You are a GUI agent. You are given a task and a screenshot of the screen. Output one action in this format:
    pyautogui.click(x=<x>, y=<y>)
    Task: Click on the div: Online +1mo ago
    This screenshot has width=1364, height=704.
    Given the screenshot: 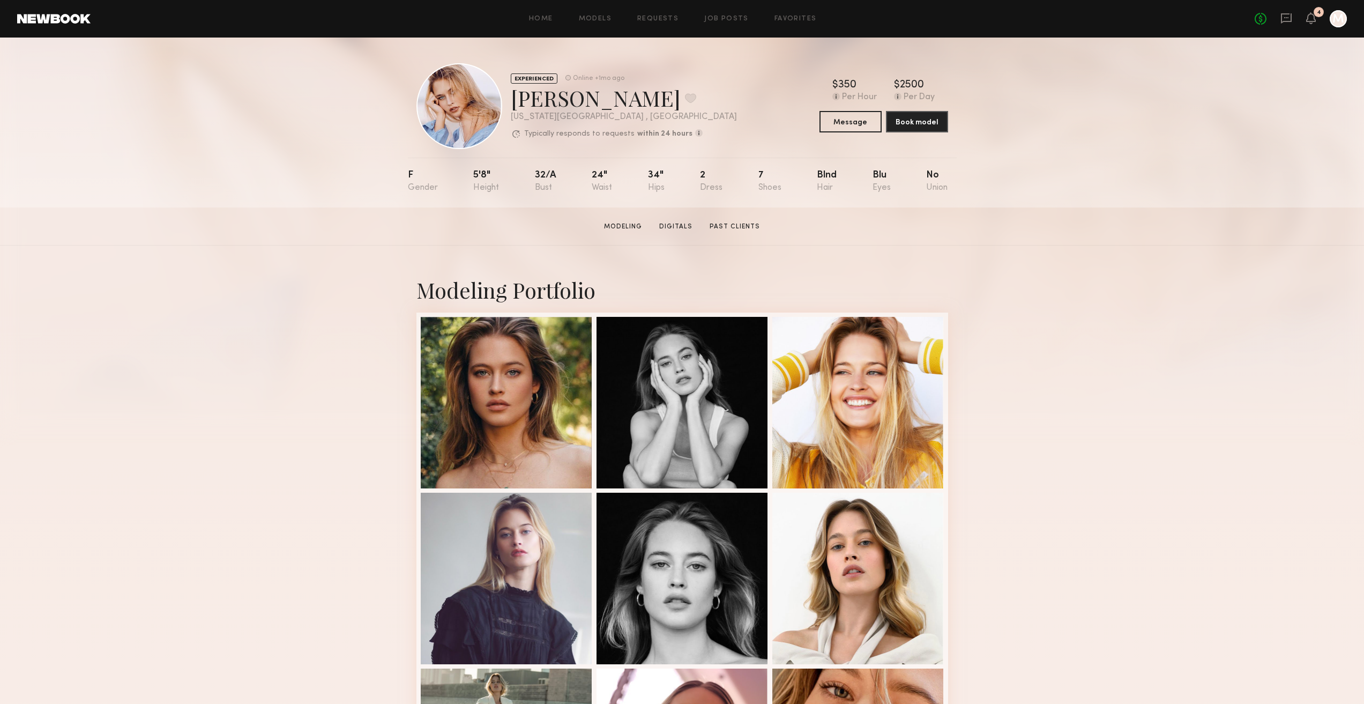 What is the action you would take?
    pyautogui.click(x=599, y=78)
    